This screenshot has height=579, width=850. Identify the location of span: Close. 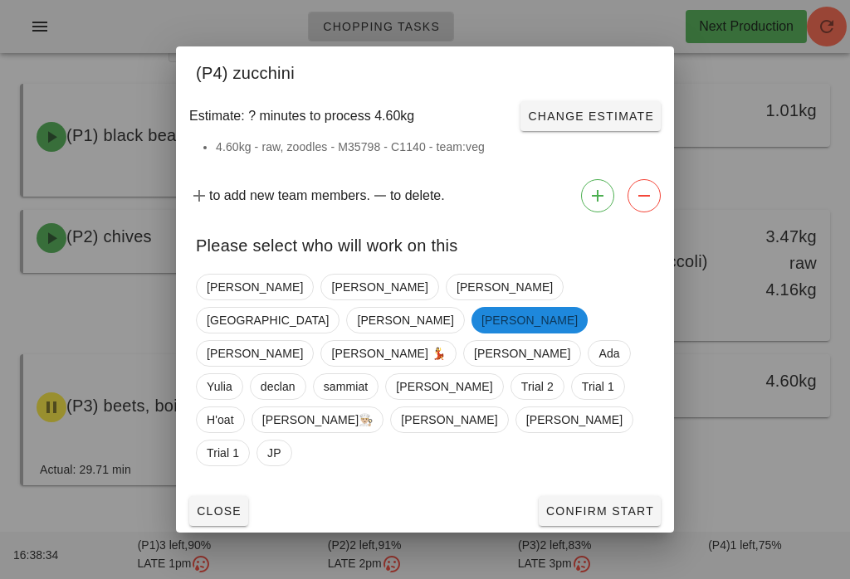
(218, 511).